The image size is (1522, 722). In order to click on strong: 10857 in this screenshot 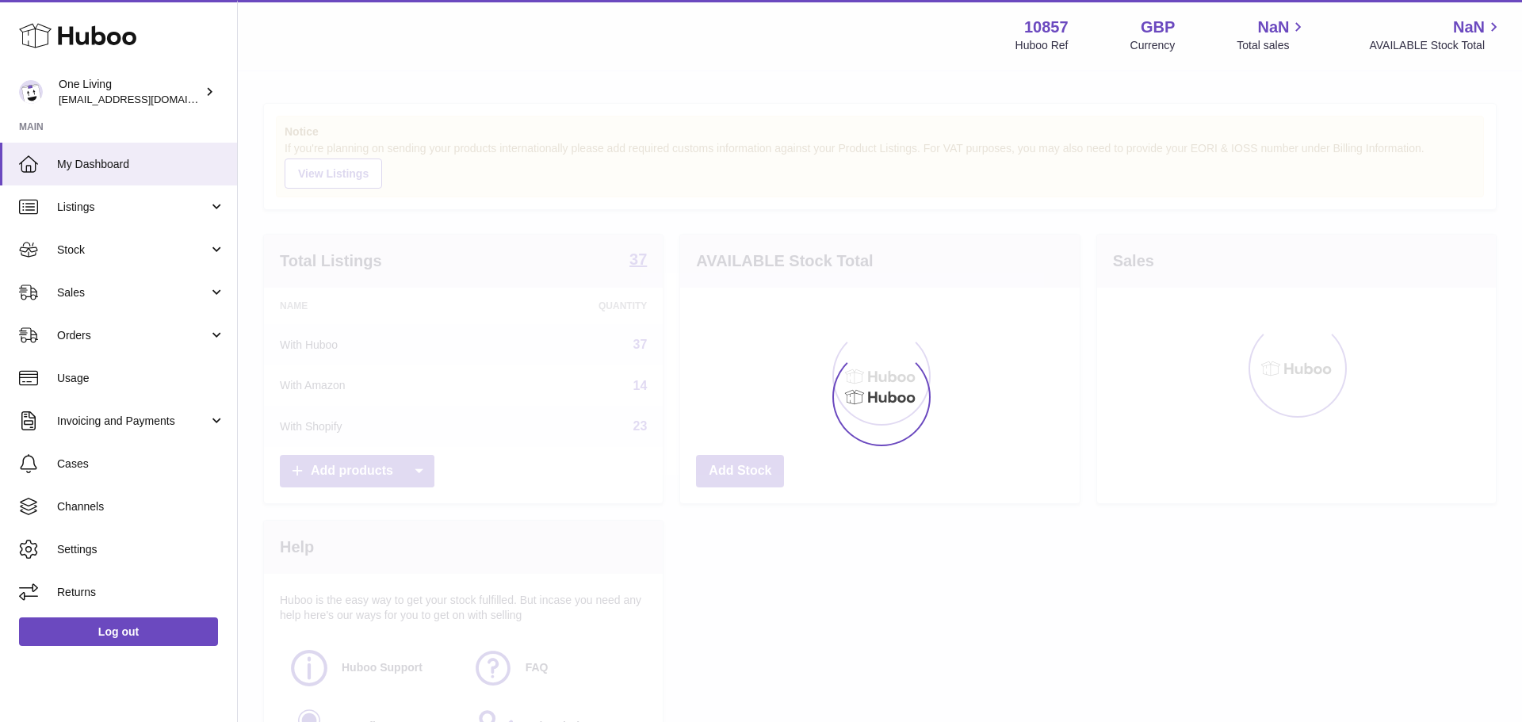, I will do `click(1047, 27)`.